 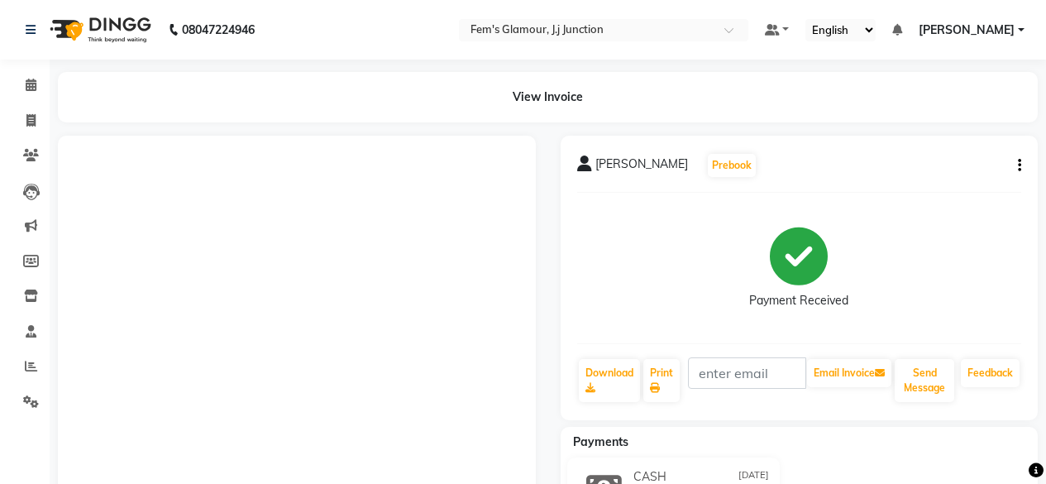 I want to click on div: Payment Received, so click(x=799, y=300).